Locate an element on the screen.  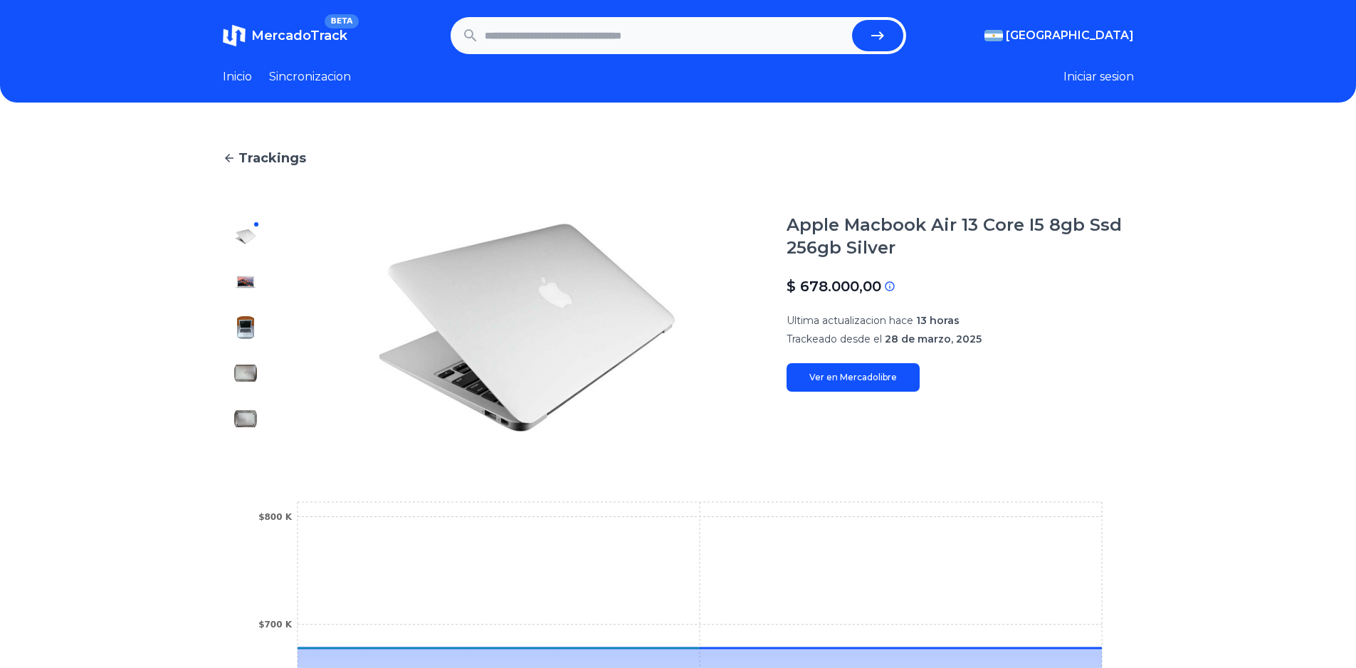
span: BETA is located at coordinates (341, 21).